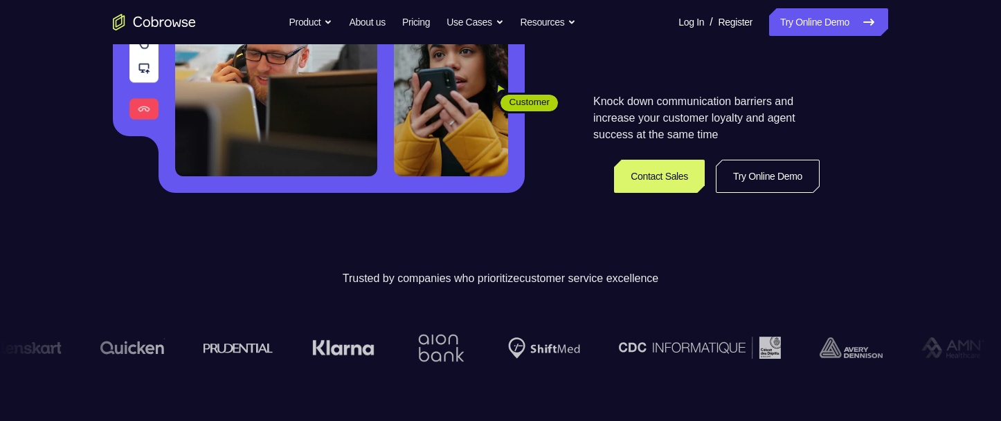 The height and width of the screenshot is (421, 1001). What do you see at coordinates (416, 22) in the screenshot?
I see `a: Pricing` at bounding box center [416, 22].